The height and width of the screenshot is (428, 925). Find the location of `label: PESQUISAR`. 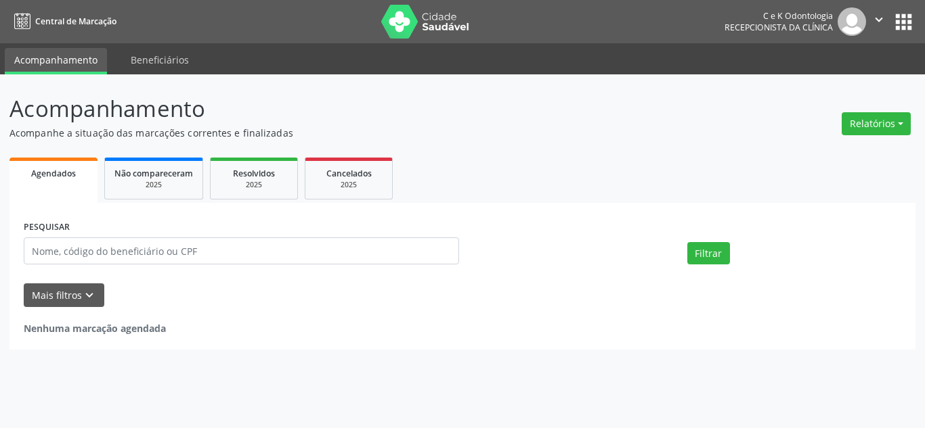

label: PESQUISAR is located at coordinates (47, 227).